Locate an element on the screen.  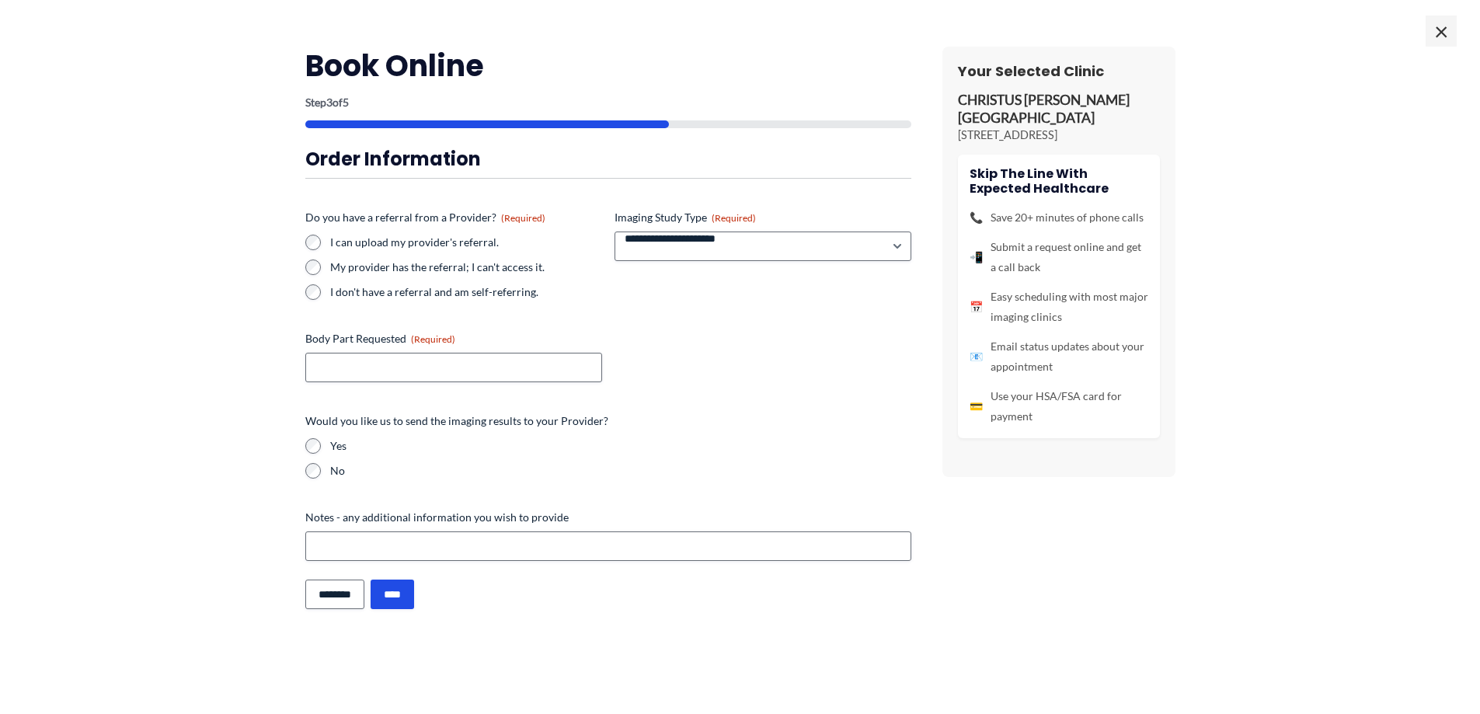
span: 5 is located at coordinates (346, 102).